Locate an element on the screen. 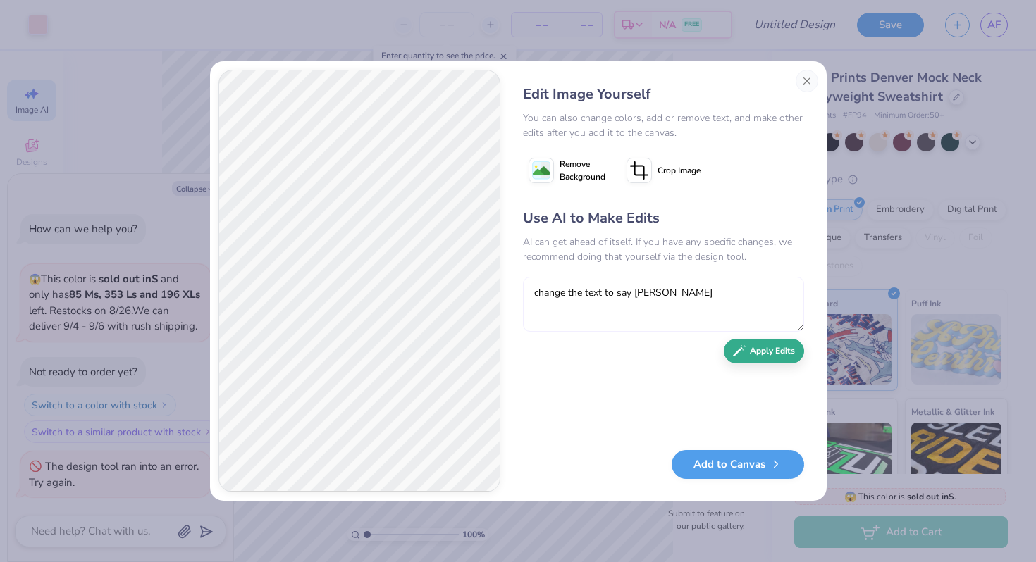 The width and height of the screenshot is (1036, 562). div: Edit Image Yourself is located at coordinates (663, 94).